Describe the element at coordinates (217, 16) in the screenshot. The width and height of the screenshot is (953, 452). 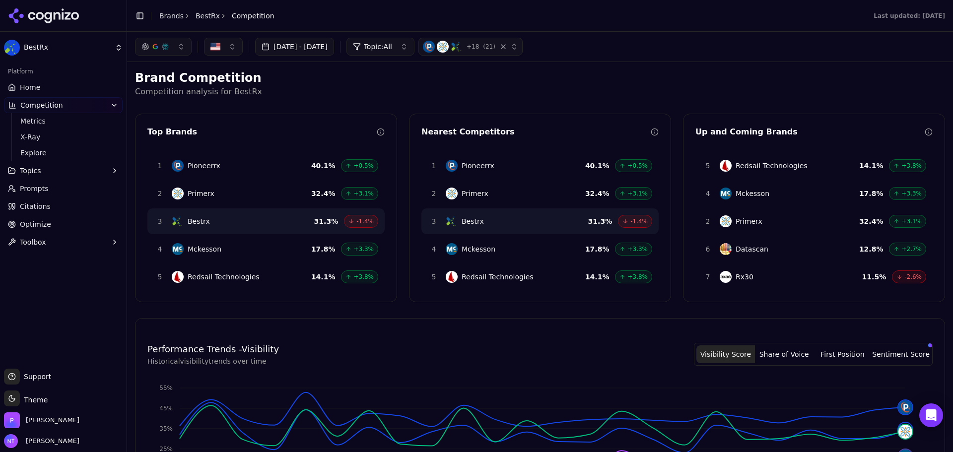
I see `nav: breadcrumb` at that location.